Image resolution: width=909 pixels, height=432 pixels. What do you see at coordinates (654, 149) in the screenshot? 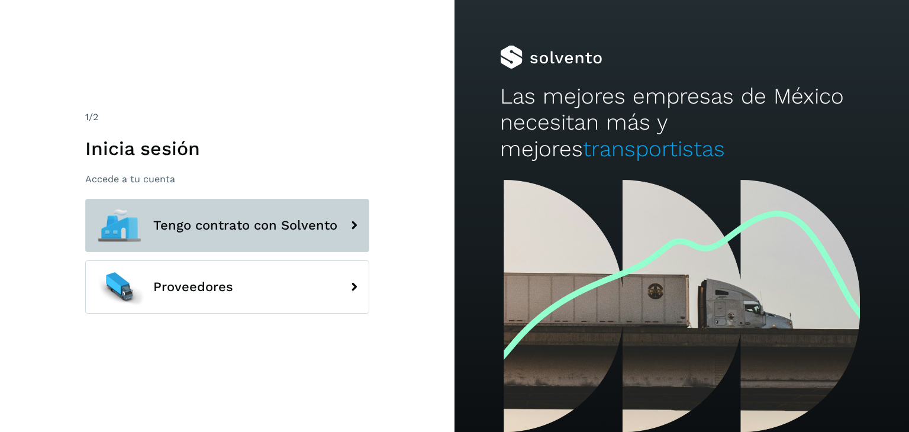
I see `span: transportistas` at bounding box center [654, 149].